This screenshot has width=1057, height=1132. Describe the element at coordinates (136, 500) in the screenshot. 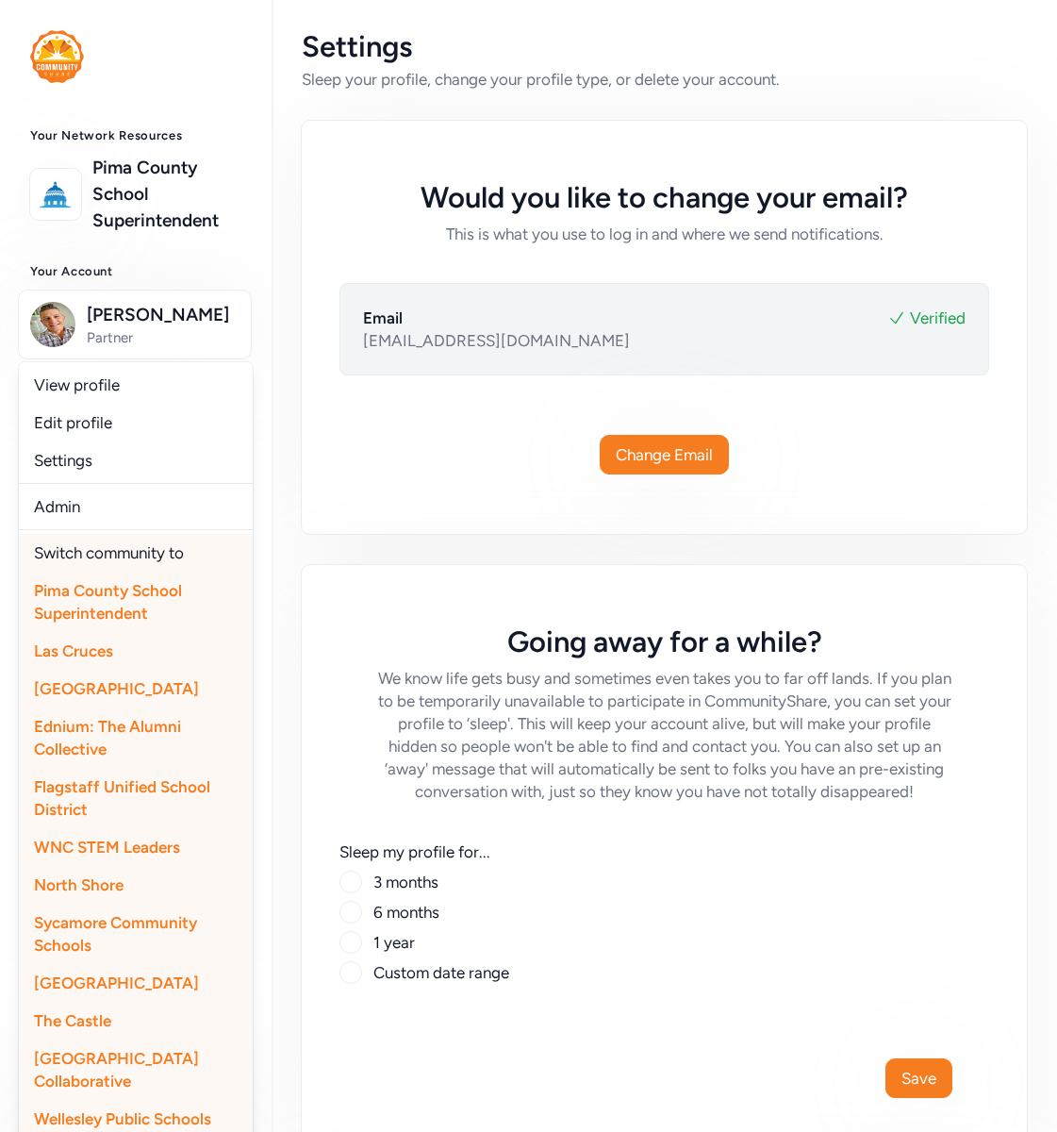

I see `a: Create and Connect` at that location.